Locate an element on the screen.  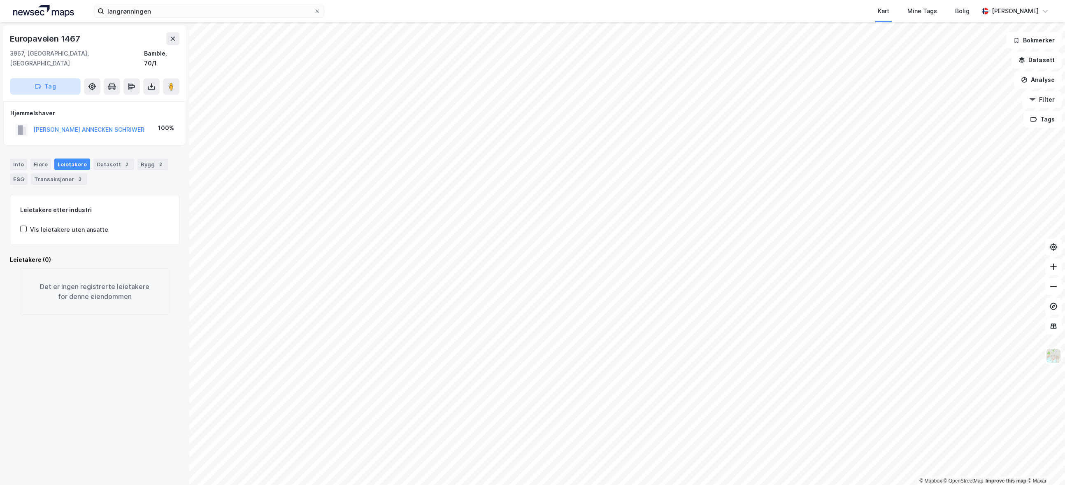
a: Improve this map is located at coordinates (1006, 481).